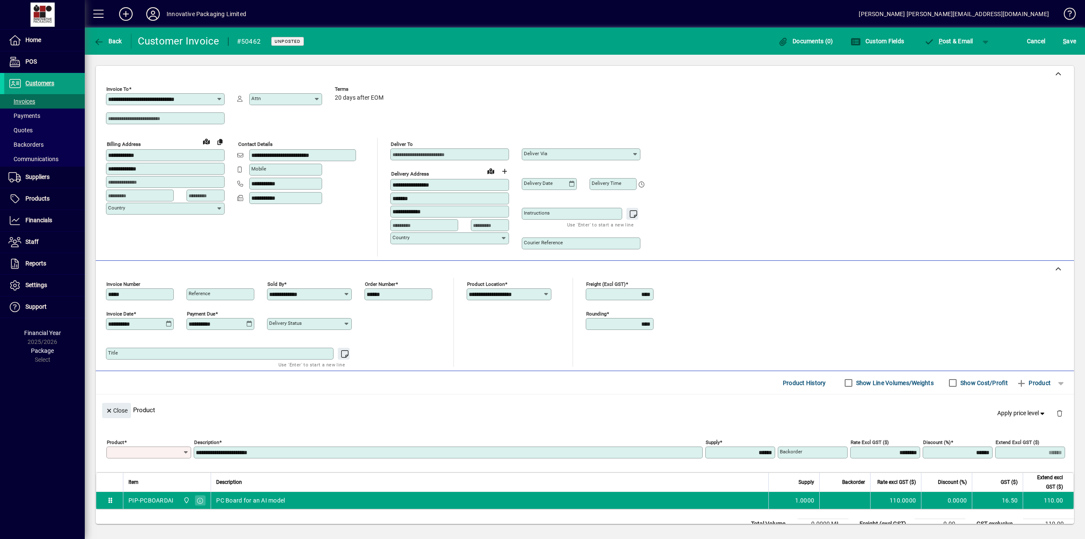 This screenshot has height=539, width=1085. Describe the element at coordinates (108, 41) in the screenshot. I see `app-page-header-button: Back` at that location.